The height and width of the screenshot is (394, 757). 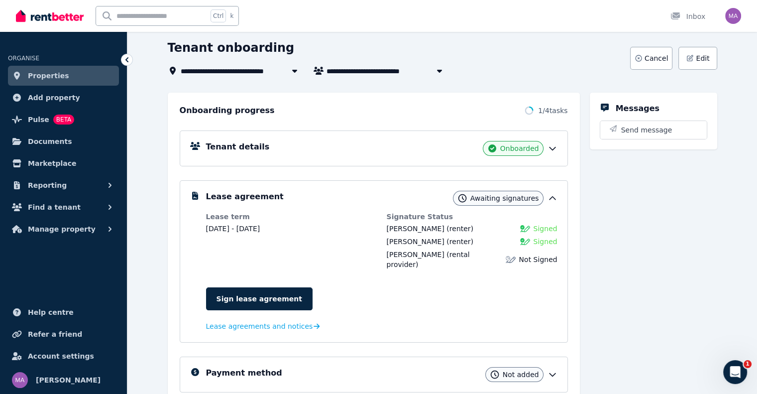 What do you see at coordinates (656, 58) in the screenshot?
I see `span: Cancel` at bounding box center [656, 58].